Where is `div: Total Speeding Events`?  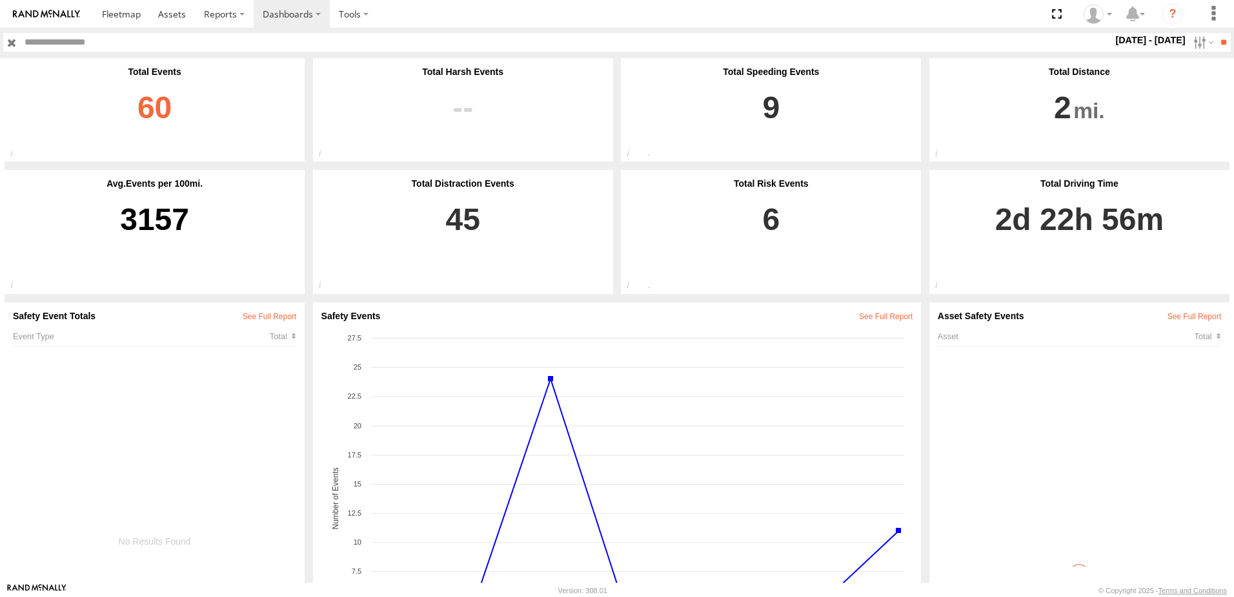
div: Total Speeding Events is located at coordinates (771, 72).